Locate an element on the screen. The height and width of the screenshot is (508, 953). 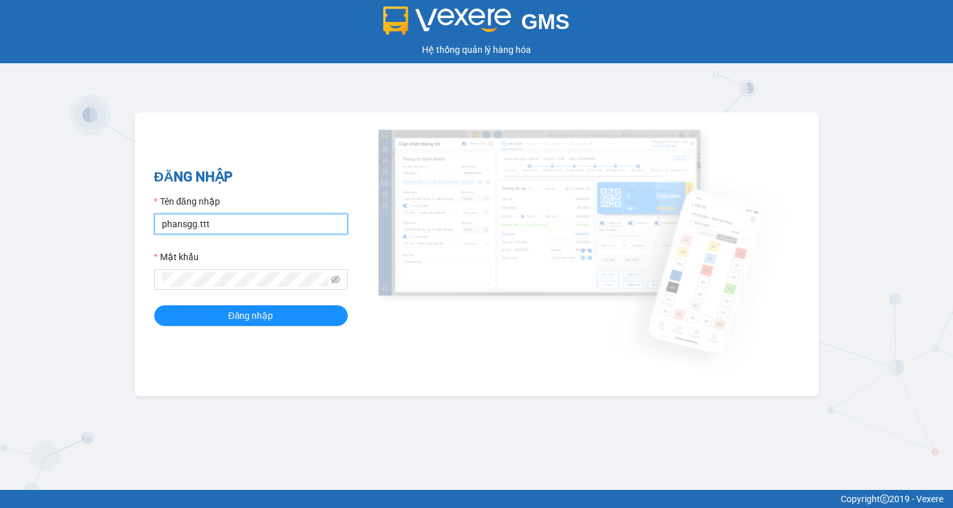
span: Đăng nhập is located at coordinates (251, 315).